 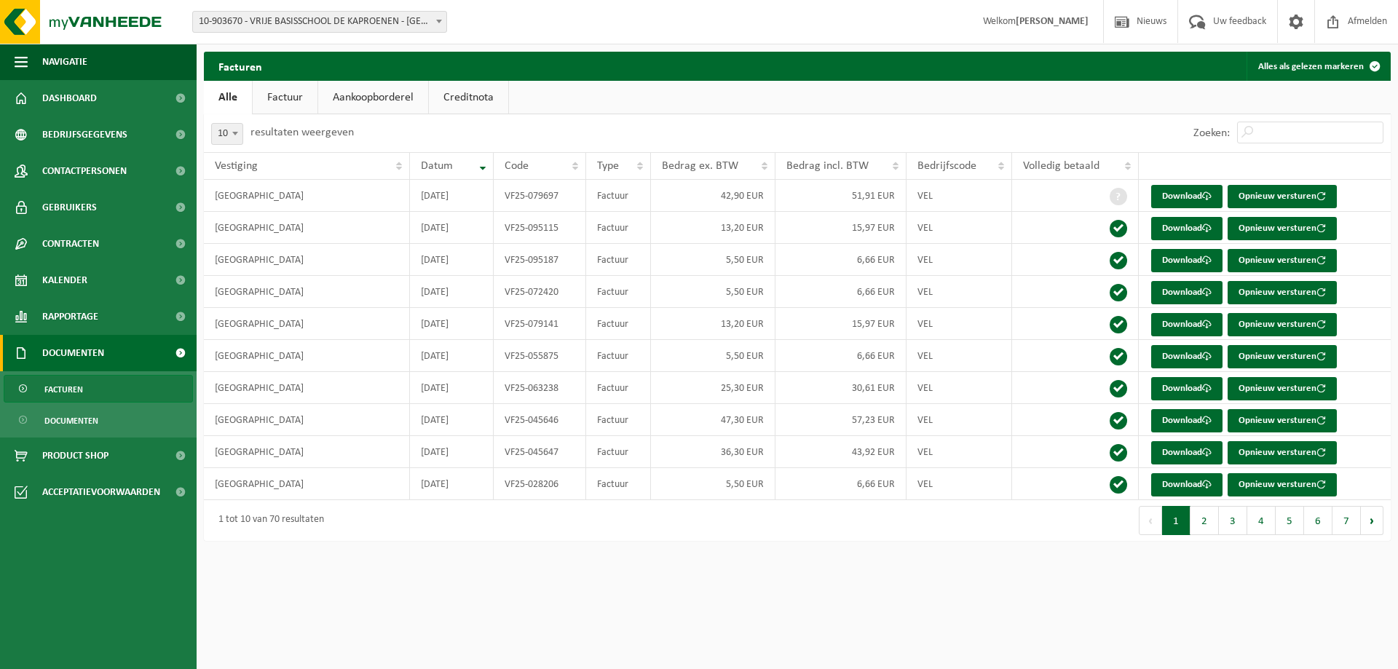 What do you see at coordinates (539, 228) in the screenshot?
I see `td: VF25-095115` at bounding box center [539, 228].